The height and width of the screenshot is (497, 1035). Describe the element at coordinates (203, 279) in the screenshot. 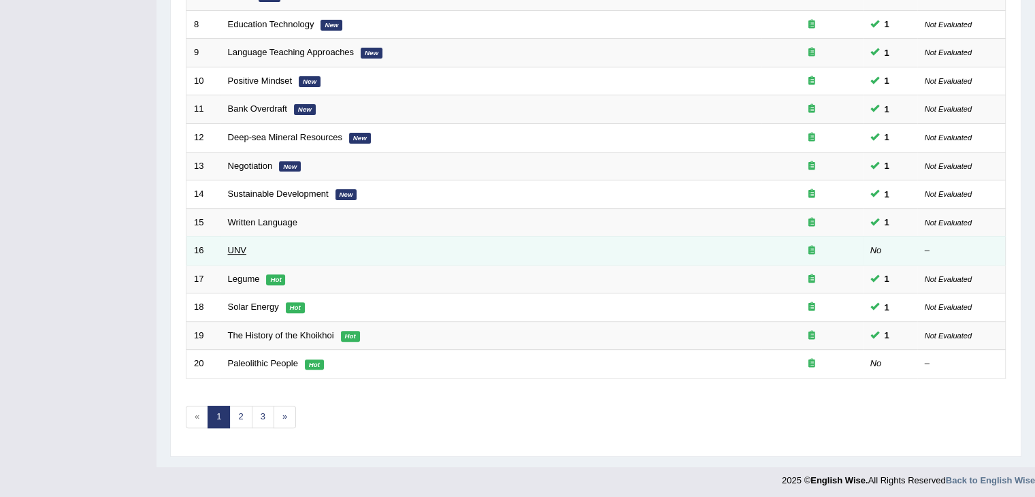

I see `td: 17` at that location.